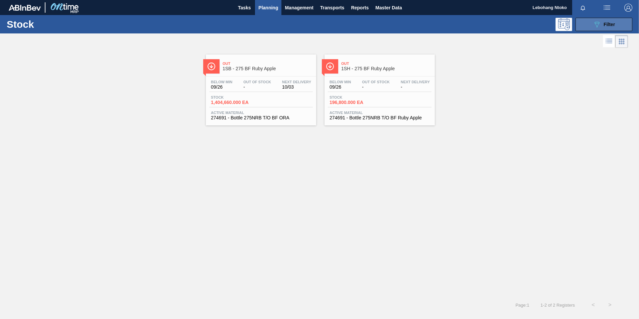 The height and width of the screenshot is (319, 639). Describe the element at coordinates (260, 87) in the screenshot. I see `a: ÍconeOut1SB - 275 BF Ruby AppleBelow Min09/26Out Of Stock-Next Delivery10/03Stock1,404,660.000 EA...` at that location.